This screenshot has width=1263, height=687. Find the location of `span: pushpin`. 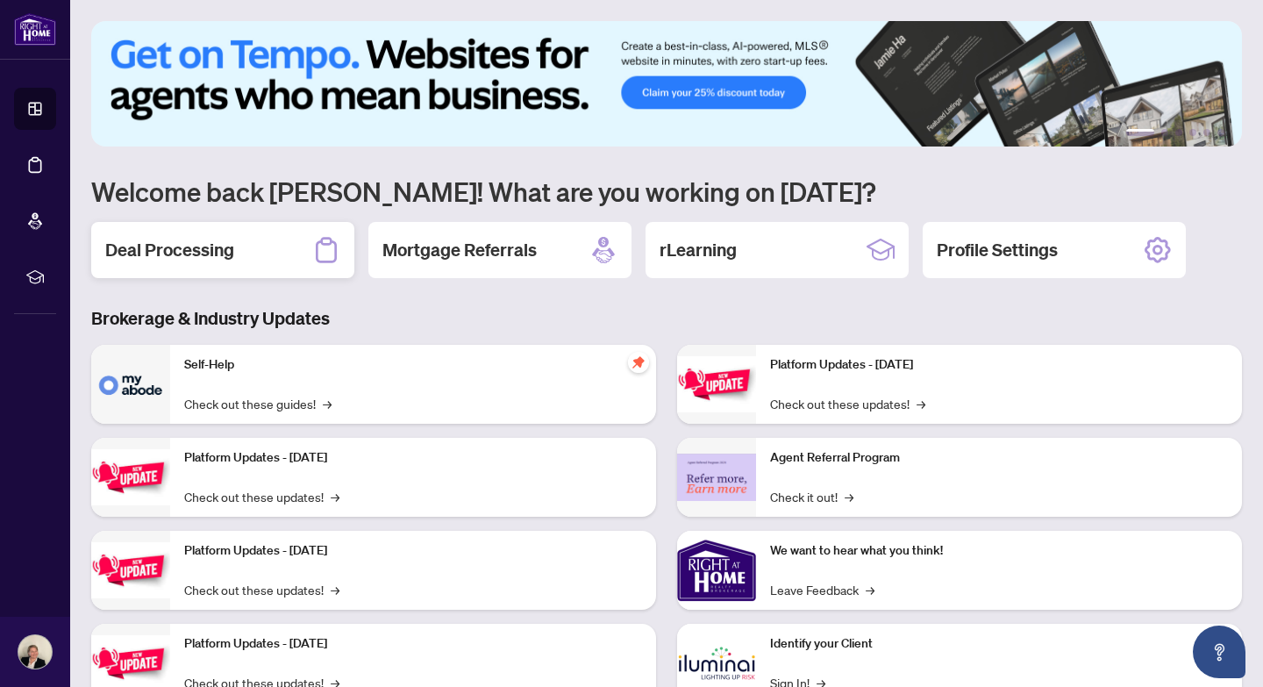

span: pushpin is located at coordinates (638, 362).